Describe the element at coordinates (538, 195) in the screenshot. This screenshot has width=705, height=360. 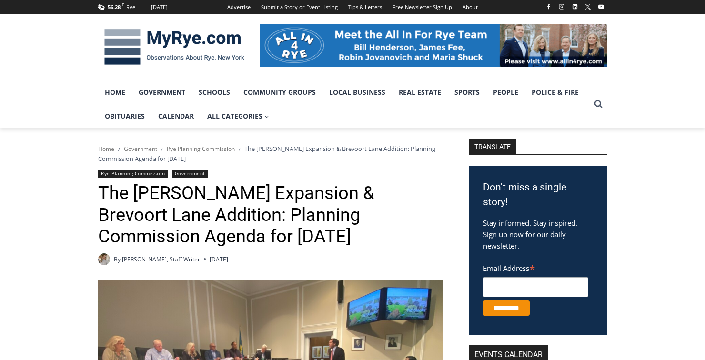
I see `h3: Don't miss a single story!` at that location.